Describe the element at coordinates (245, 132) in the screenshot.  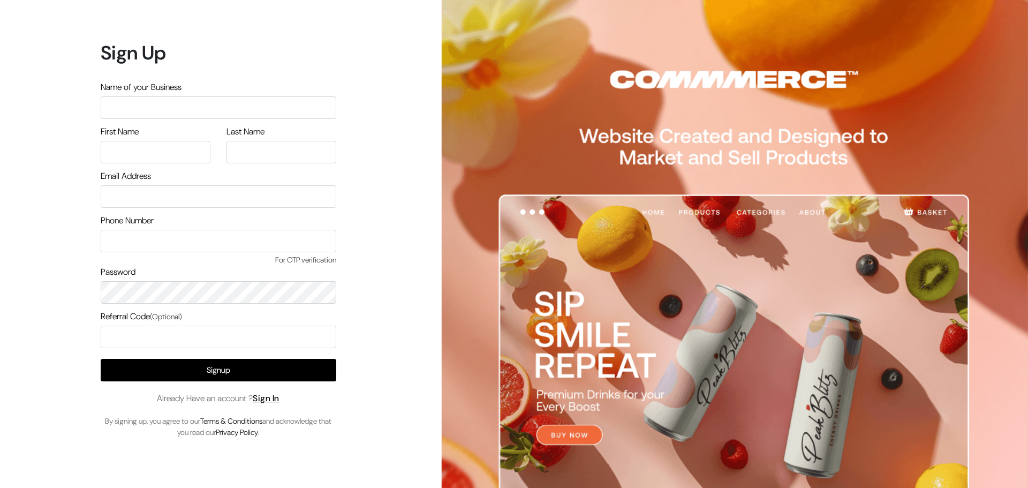
I see `label: Last Name` at that location.